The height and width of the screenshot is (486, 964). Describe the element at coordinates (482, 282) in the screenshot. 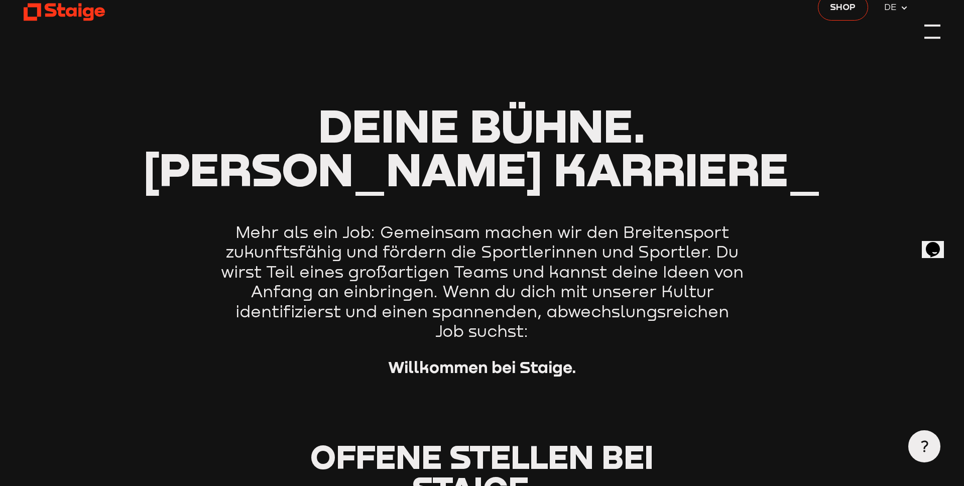

I see `p: Mehr als ein Job: Gemeinsam machen wir den Breitensport zukunftsfähig und fördern die Sportlerinn...` at that location.